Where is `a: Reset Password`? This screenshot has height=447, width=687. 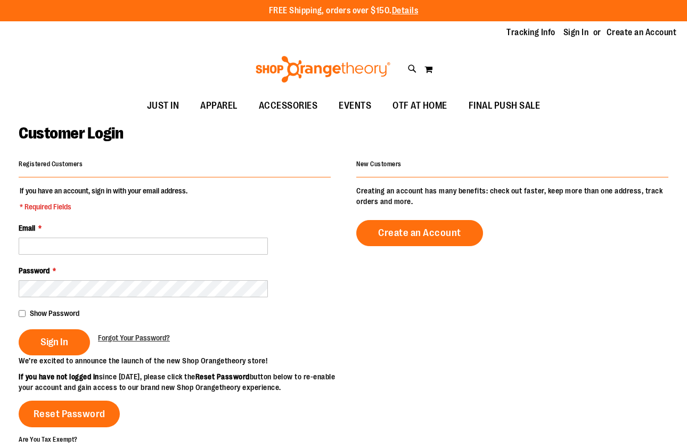 a: Reset Password is located at coordinates (69, 414).